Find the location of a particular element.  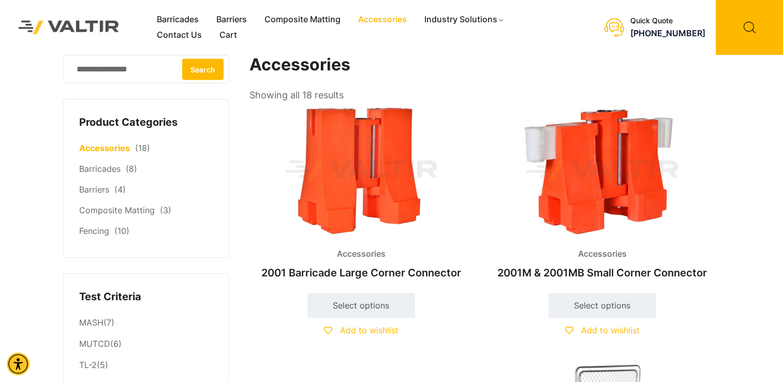

div: Accessibility Menu is located at coordinates (18, 364).